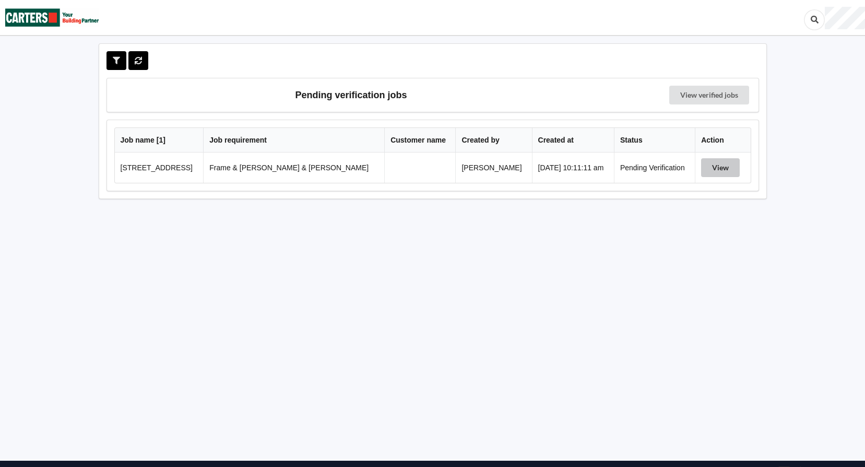  What do you see at coordinates (709, 95) in the screenshot?
I see `a: View verified jobs` at bounding box center [709, 95].